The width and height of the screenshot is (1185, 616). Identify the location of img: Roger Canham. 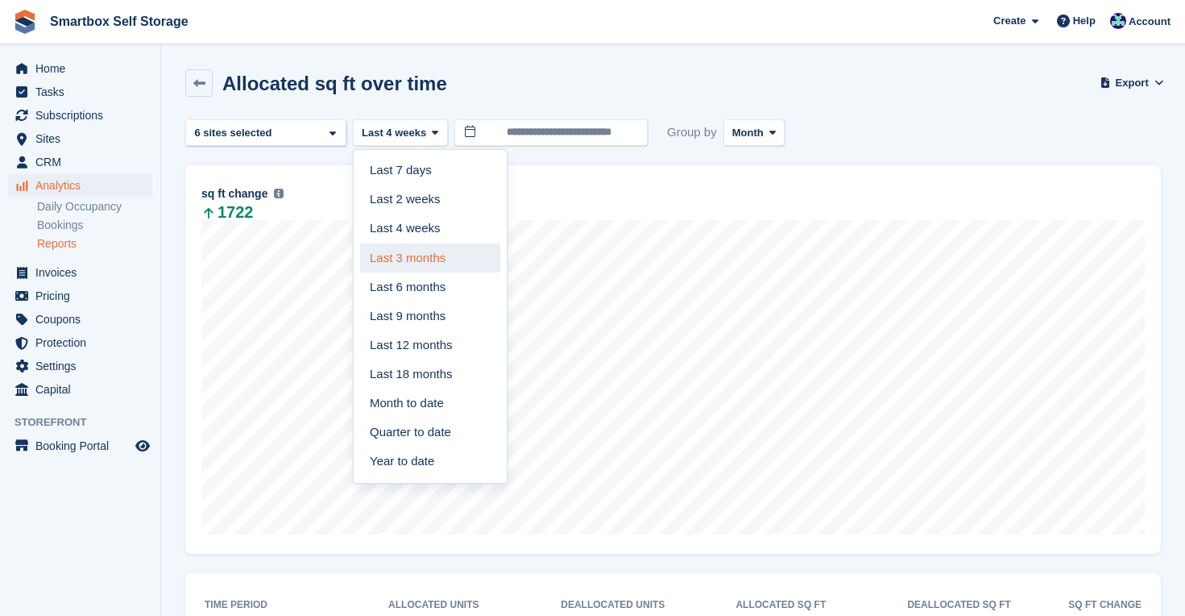
(1118, 21).